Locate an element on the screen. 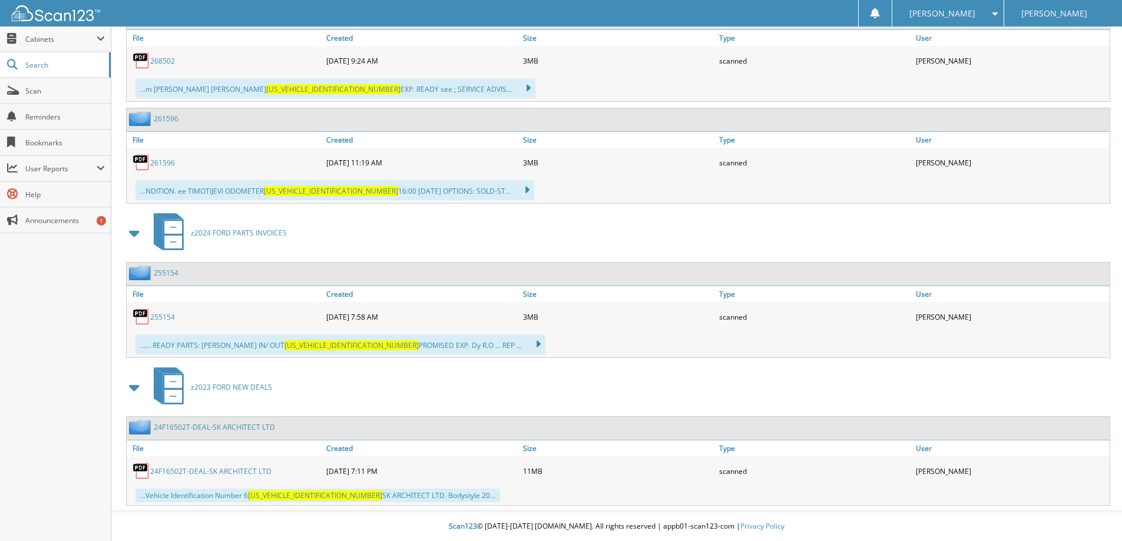 The image size is (1122, 541). span: Reminders is located at coordinates (65, 117).